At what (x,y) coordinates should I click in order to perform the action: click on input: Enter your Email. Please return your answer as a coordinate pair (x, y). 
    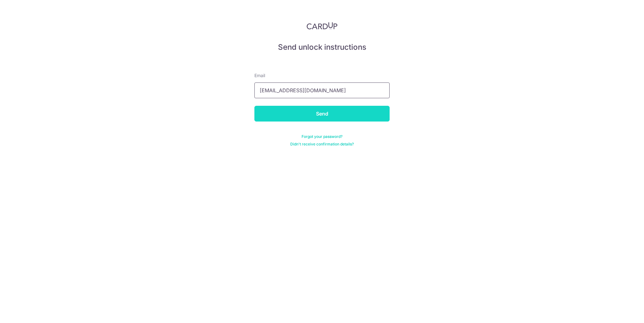
    Looking at the image, I should click on (322, 90).